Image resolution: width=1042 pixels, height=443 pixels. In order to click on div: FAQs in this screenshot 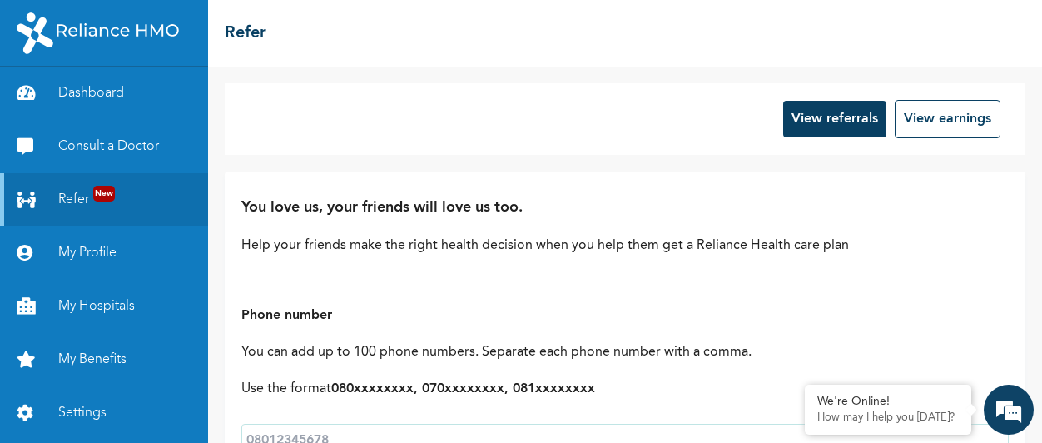, I will do `click(241, 386)`.